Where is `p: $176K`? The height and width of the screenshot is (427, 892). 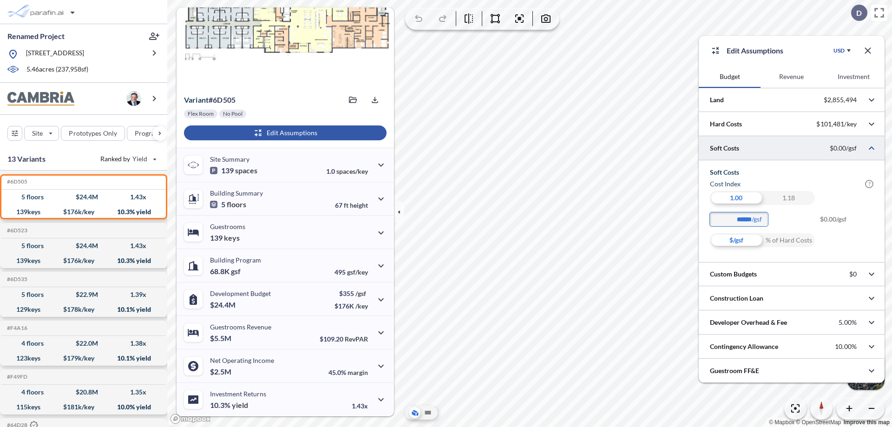
p: $176K is located at coordinates (351, 306).